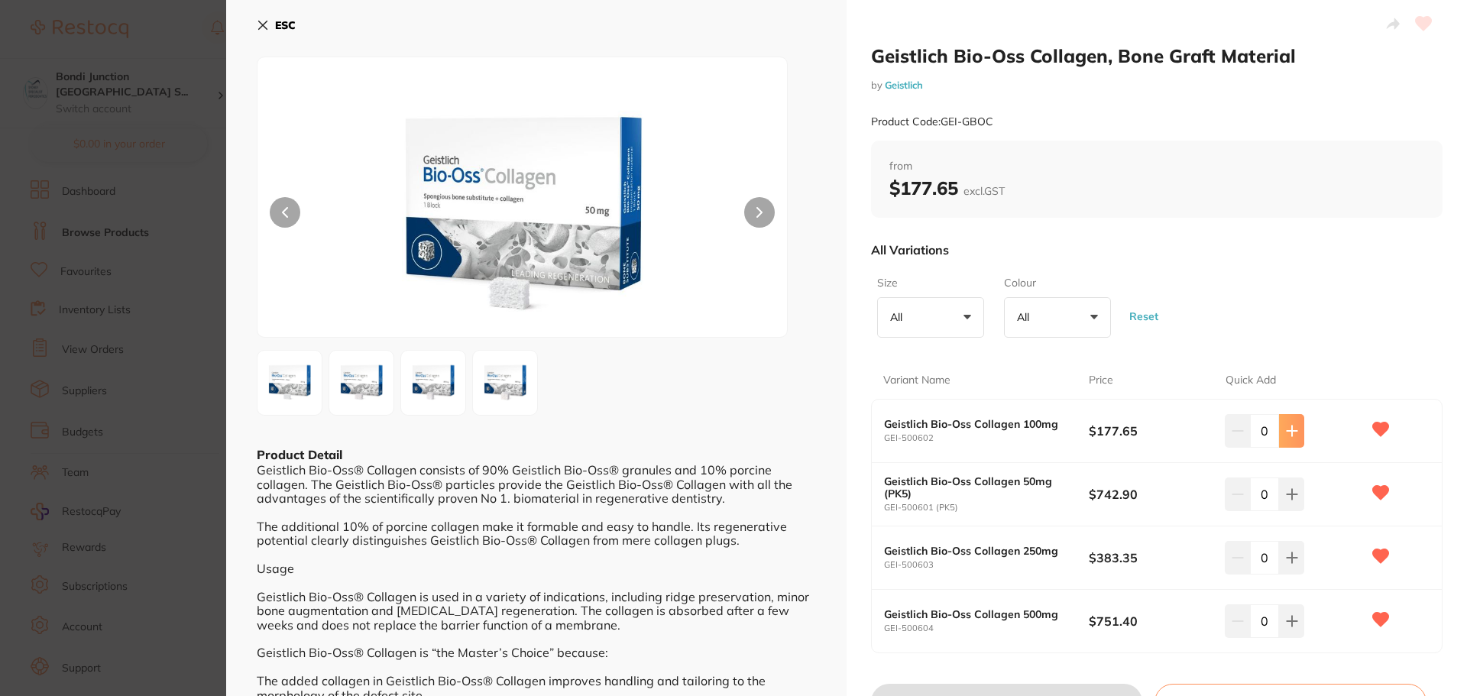  What do you see at coordinates (1150, 494) in the screenshot?
I see `b: $742.90` at bounding box center [1150, 494].